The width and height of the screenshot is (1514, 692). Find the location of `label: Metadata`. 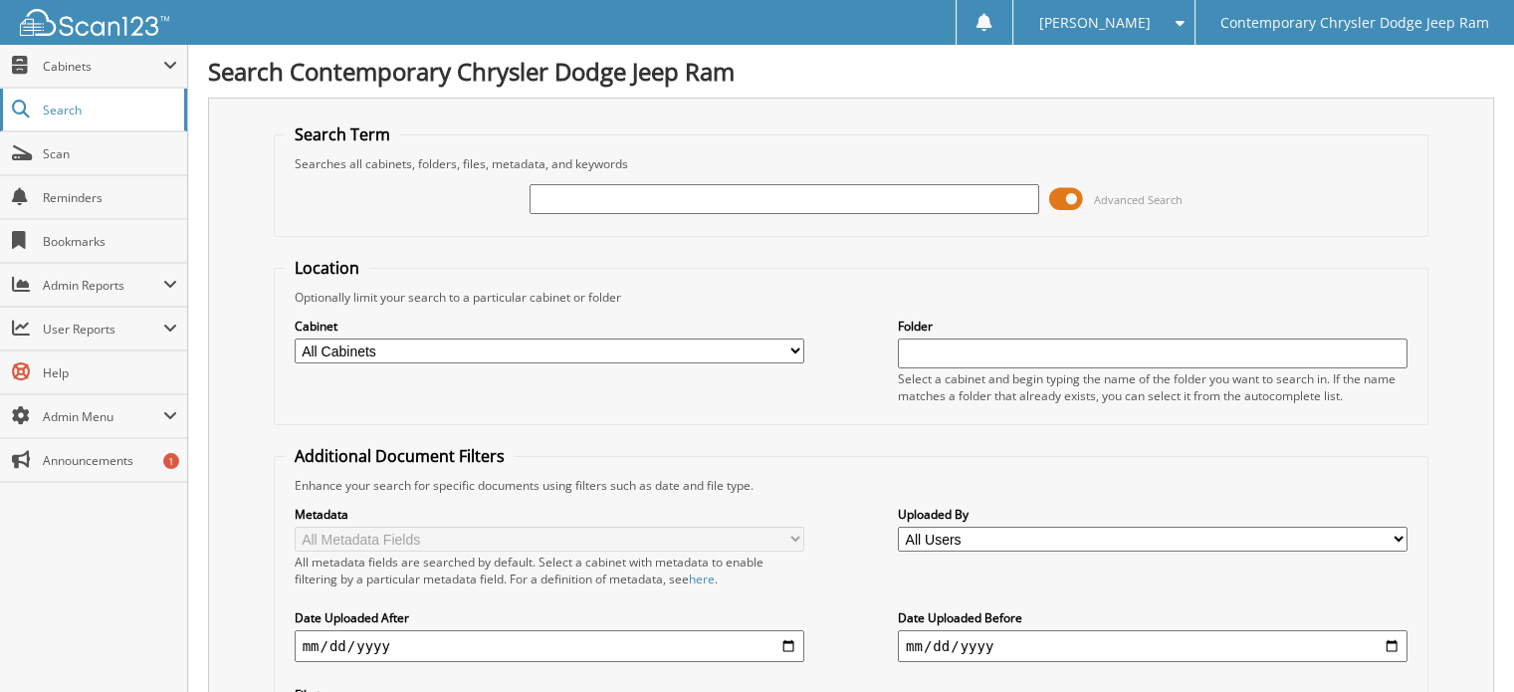

label: Metadata is located at coordinates (549, 514).